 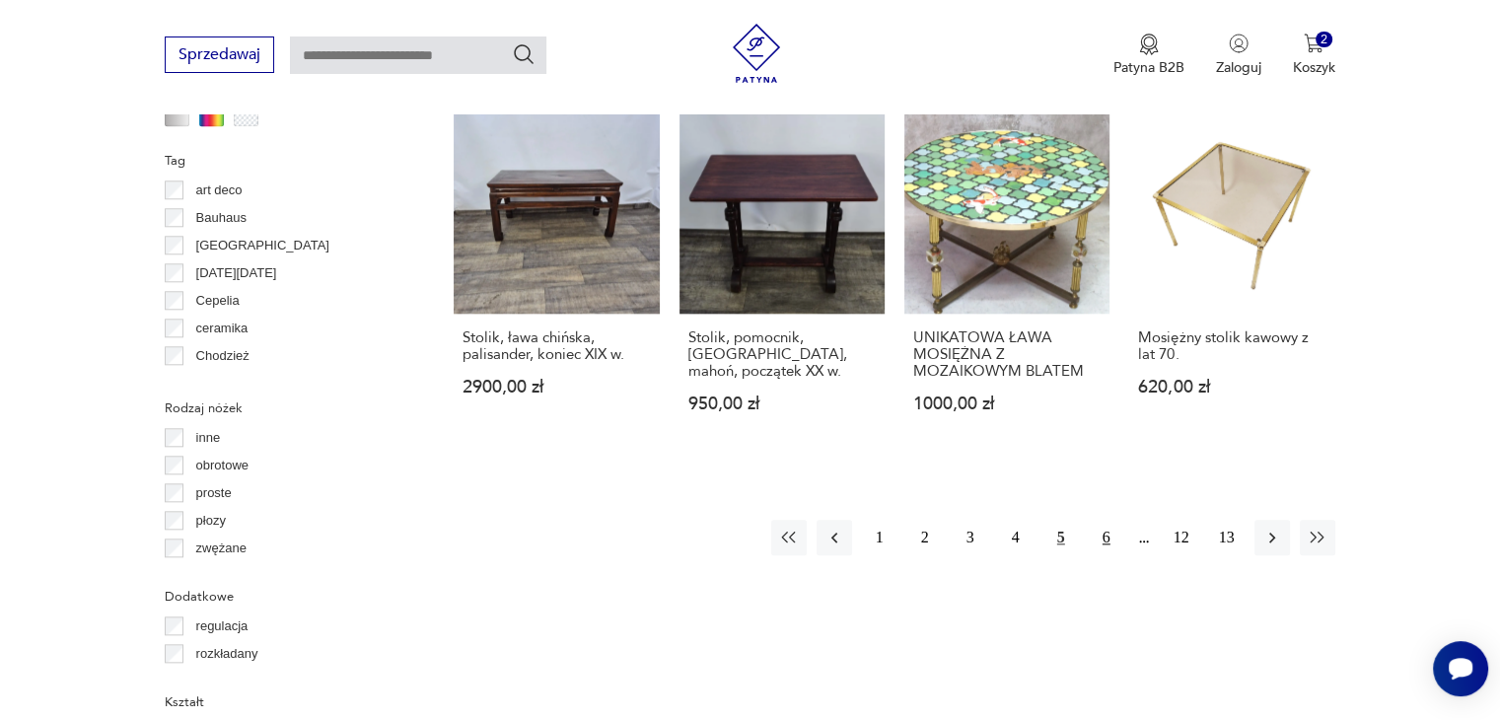 I want to click on p: 2900,00 zł, so click(x=556, y=387).